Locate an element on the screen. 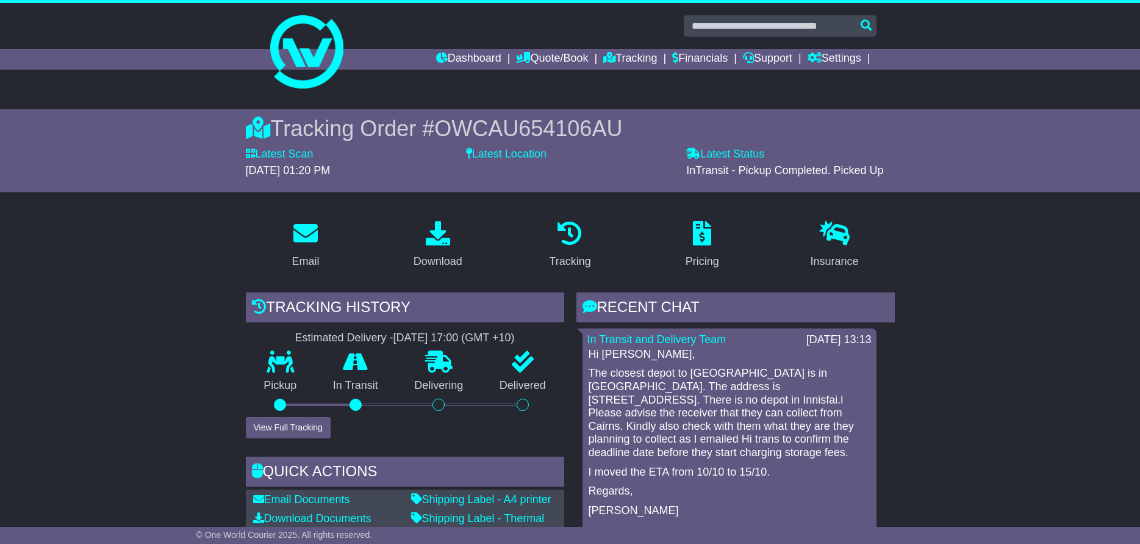 Image resolution: width=1140 pixels, height=544 pixels. div: Quick Actions is located at coordinates (405, 473).